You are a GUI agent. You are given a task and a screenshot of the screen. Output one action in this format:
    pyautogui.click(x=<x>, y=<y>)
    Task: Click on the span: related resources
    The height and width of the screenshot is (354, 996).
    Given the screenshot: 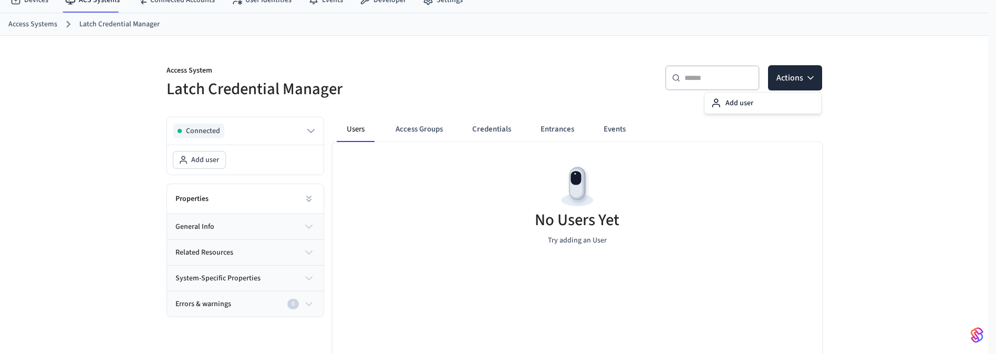 What is the action you would take?
    pyautogui.click(x=204, y=252)
    